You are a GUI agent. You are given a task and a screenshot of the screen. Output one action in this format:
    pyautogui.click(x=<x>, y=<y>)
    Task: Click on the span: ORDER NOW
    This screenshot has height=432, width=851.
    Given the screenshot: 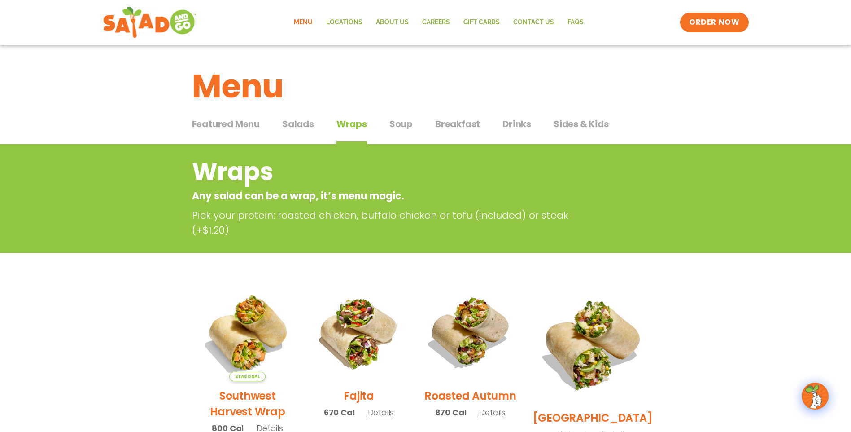 What is the action you would take?
    pyautogui.click(x=714, y=22)
    